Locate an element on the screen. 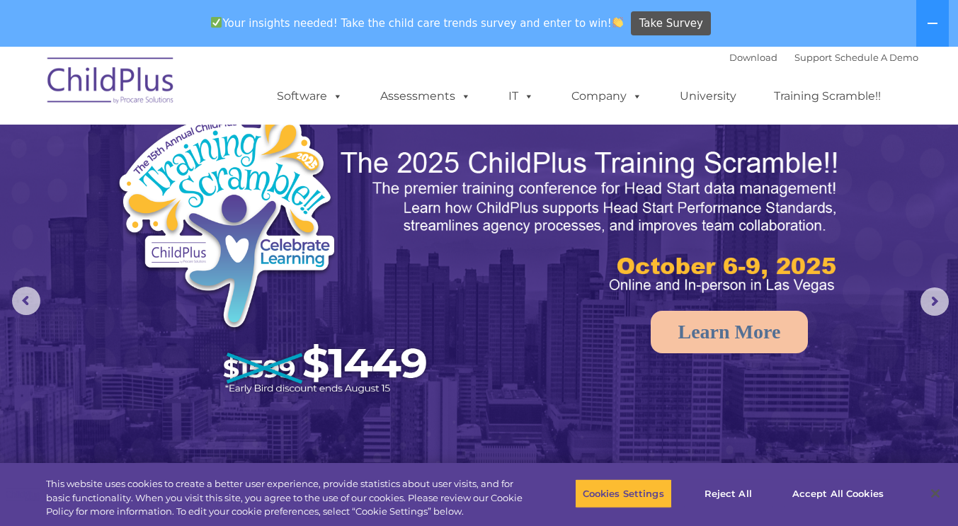 This screenshot has width=958, height=526. a: Training Scramble!! is located at coordinates (827, 96).